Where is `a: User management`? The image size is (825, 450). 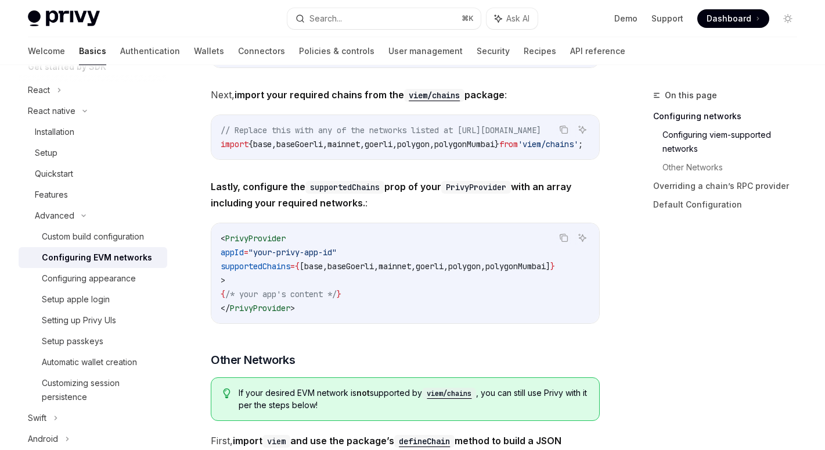 a: User management is located at coordinates (426, 51).